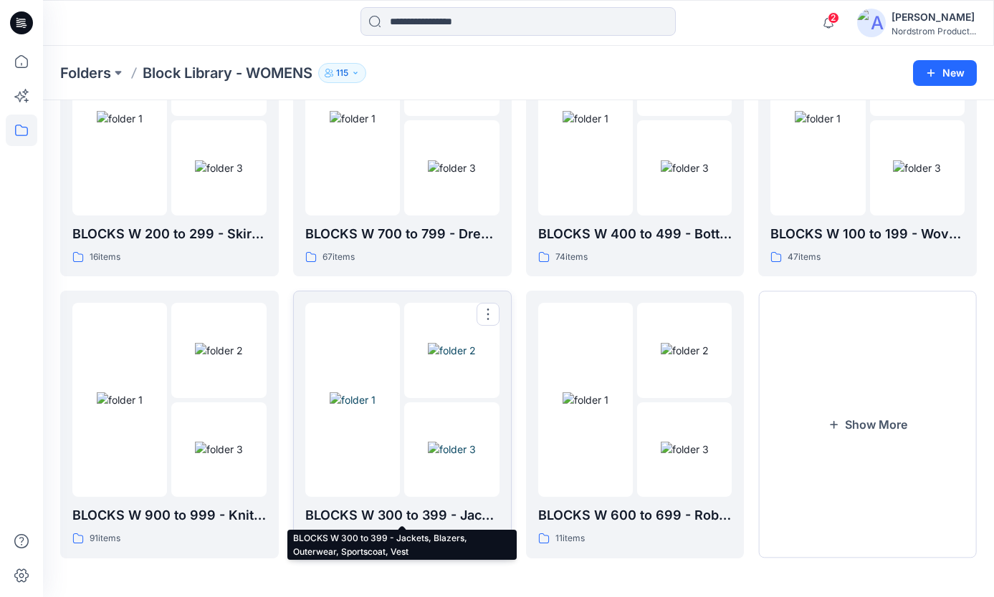  What do you see at coordinates (169, 143) in the screenshot?
I see `a: folder 1folder 2folder 3BLOCKS W 200 to 299 - Skirts, skorts, 1/2 Slip, Full Slip16items` at bounding box center [169, 143].